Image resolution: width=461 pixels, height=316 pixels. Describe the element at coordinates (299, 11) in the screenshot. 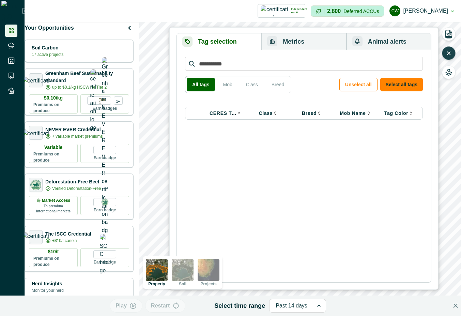

I see `p: Independent Audit` at that location.